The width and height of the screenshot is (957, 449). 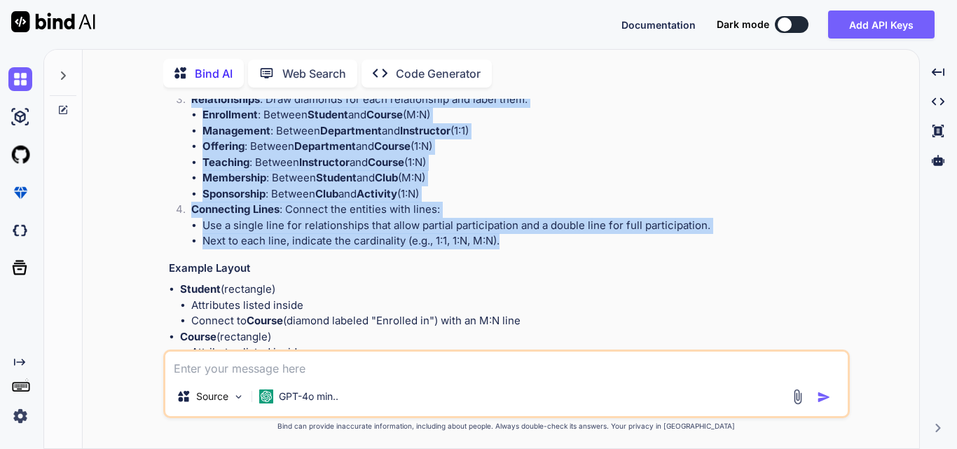 I want to click on strong: Teaching, so click(x=226, y=162).